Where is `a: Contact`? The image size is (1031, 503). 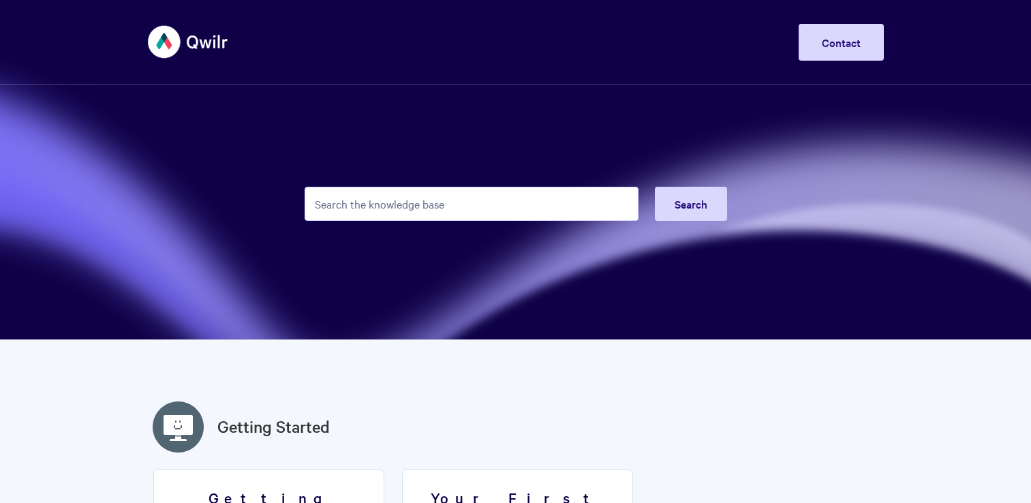
a: Contact is located at coordinates (841, 42).